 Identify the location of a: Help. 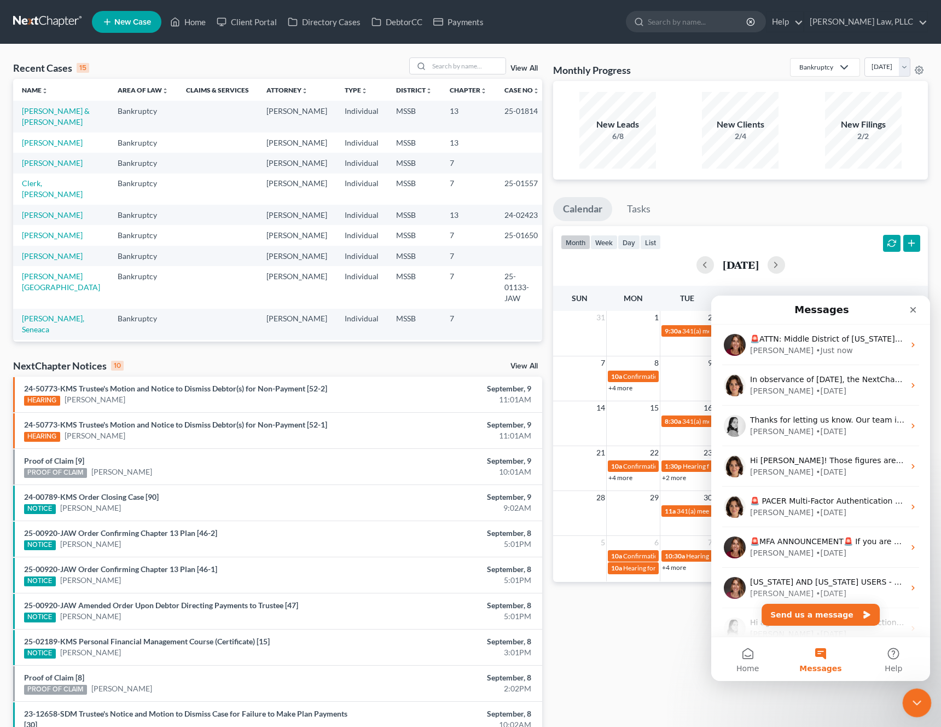
(785, 22).